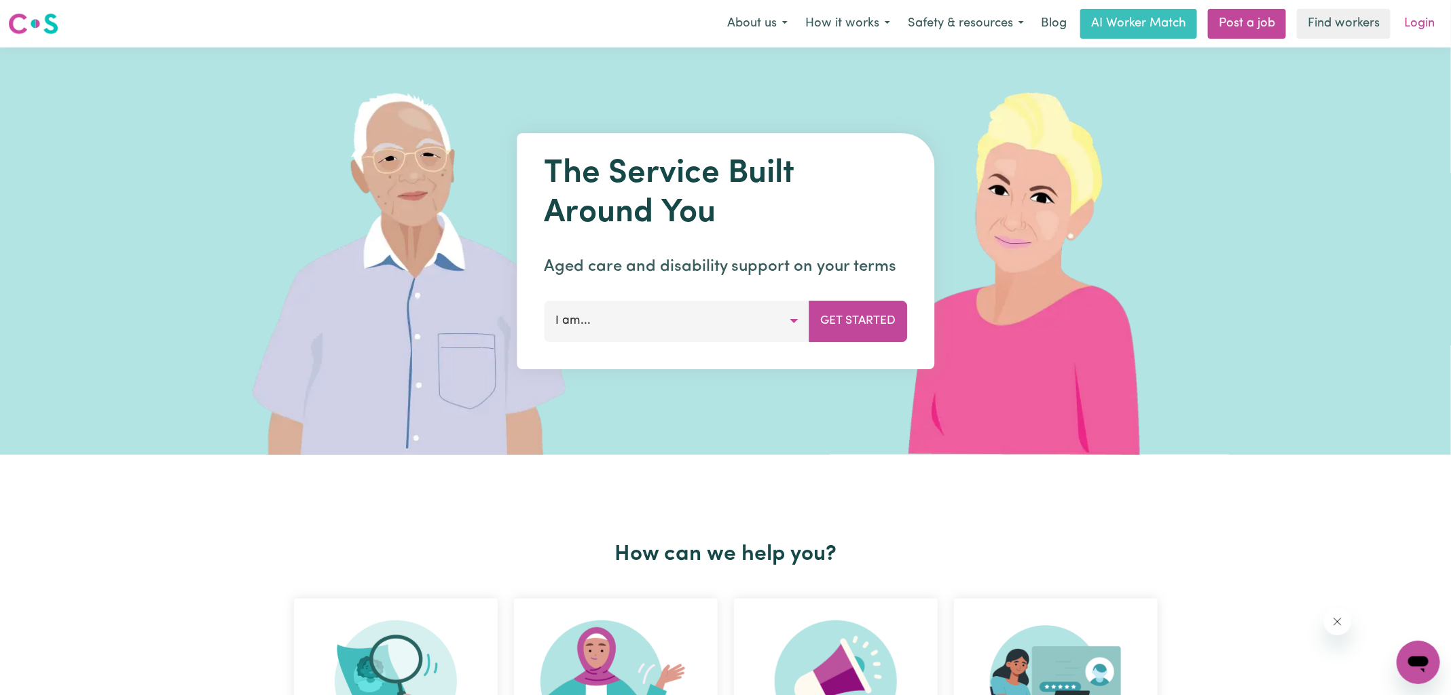 The width and height of the screenshot is (1451, 695). Describe the element at coordinates (1247, 24) in the screenshot. I see `a: Post a job` at that location.